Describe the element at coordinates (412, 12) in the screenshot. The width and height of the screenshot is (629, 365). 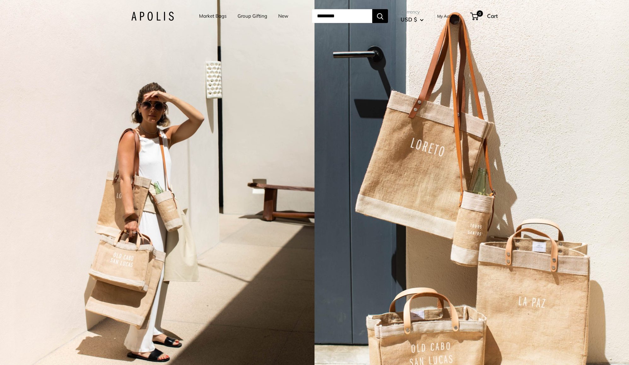
I see `span: Currency` at that location.